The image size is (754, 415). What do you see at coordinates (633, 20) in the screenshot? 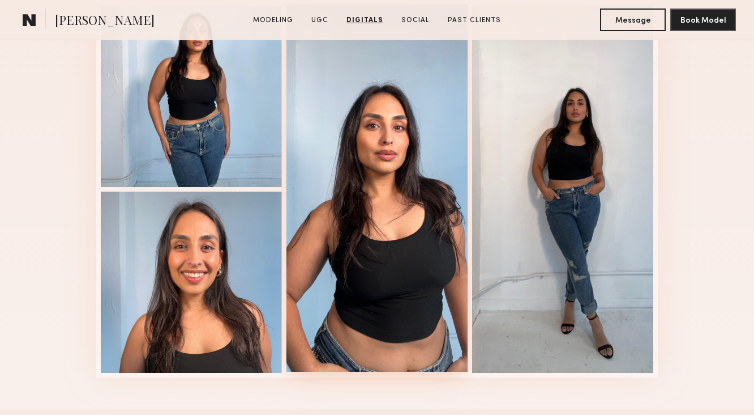
I see `button: Message` at bounding box center [633, 20].